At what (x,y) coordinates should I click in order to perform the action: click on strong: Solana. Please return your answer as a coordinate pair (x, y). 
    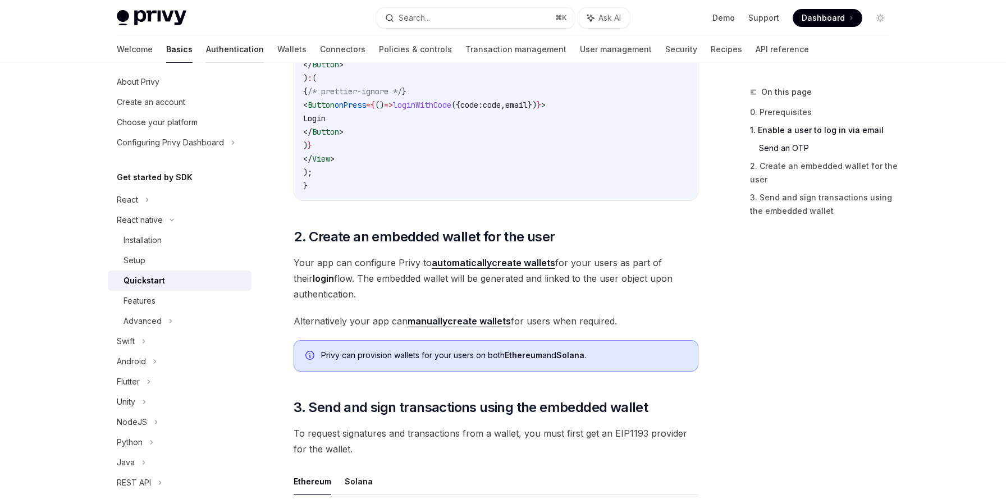
    Looking at the image, I should click on (570, 355).